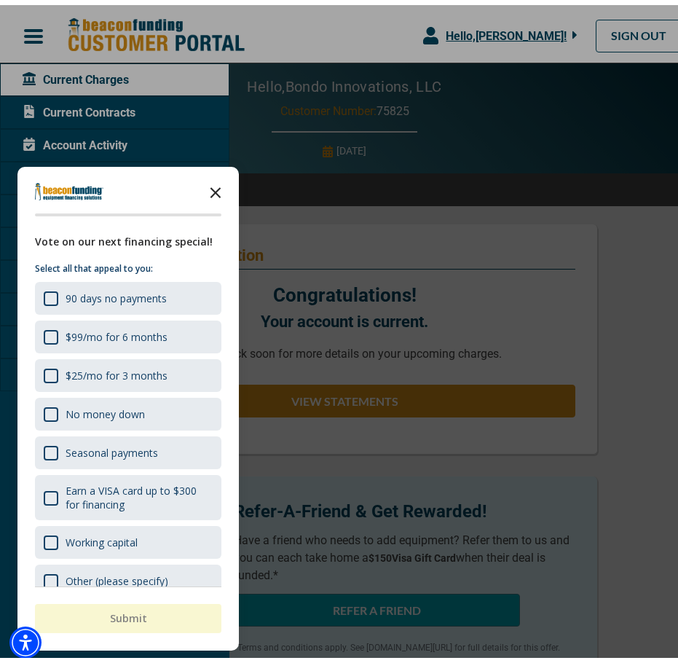 This screenshot has width=678, height=663. I want to click on div: Vote on our next financing special!, so click(128, 237).